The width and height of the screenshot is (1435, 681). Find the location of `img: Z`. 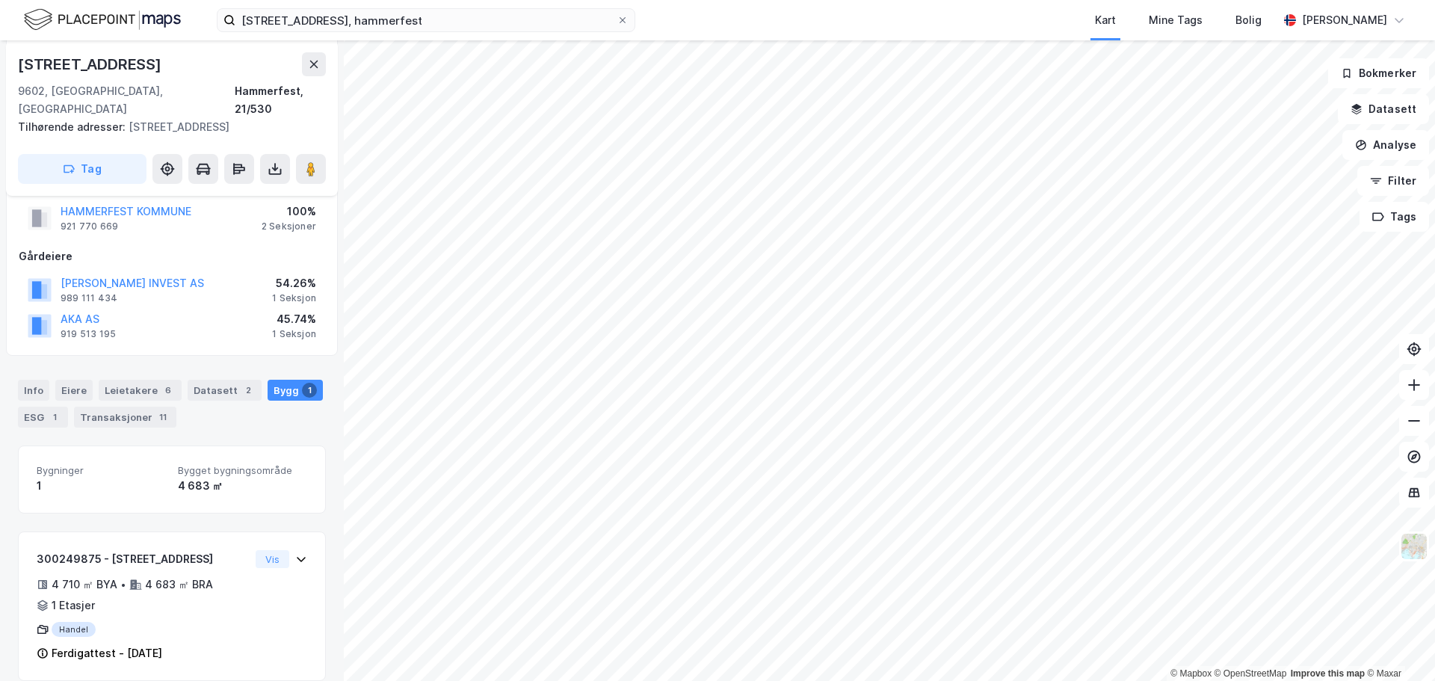

img: Z is located at coordinates (1415, 547).